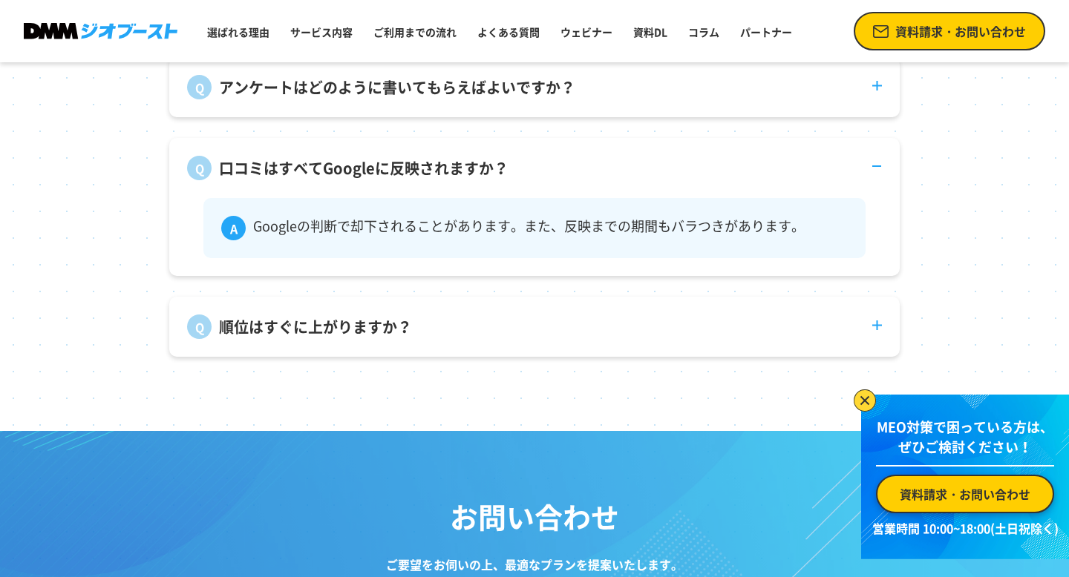  I want to click on p: 順位はすぐに上がりますか？, so click(315, 327).